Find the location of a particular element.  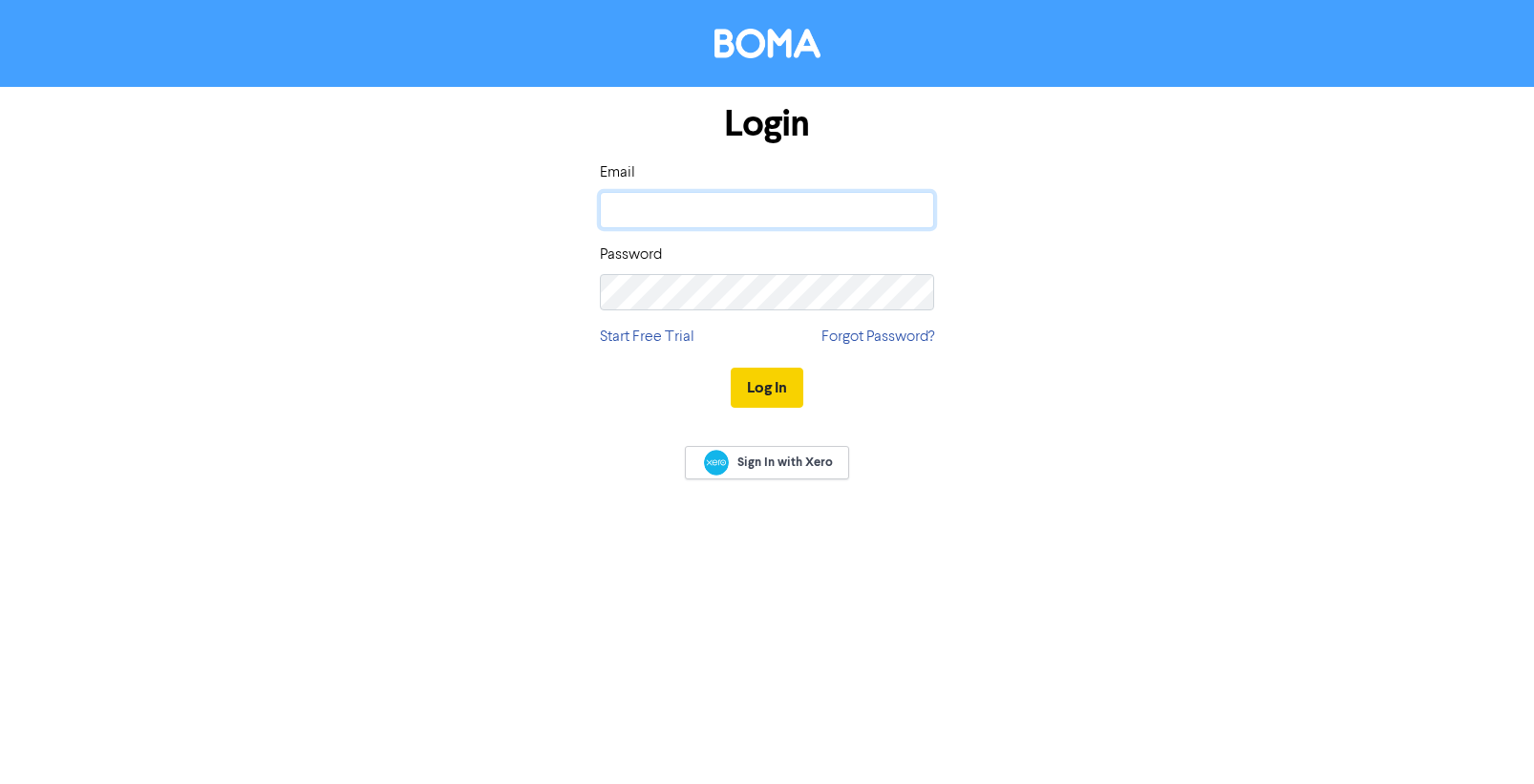

span: Sign In with Xero is located at coordinates (785, 463).